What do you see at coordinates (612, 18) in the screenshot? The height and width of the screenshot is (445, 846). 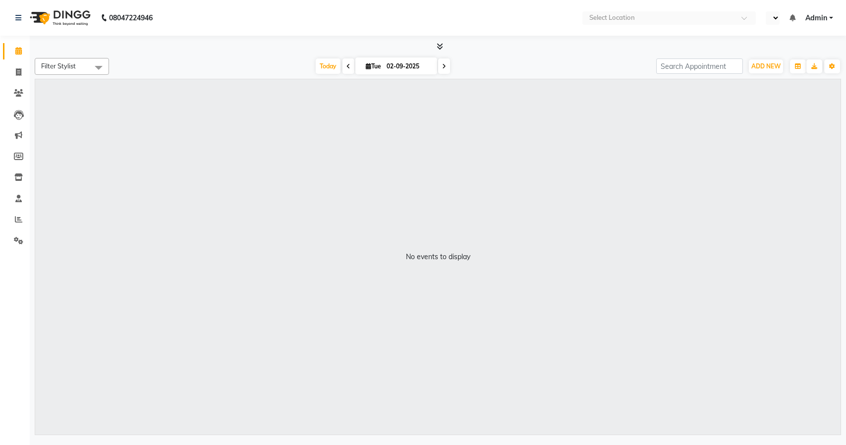 I see `div: Select Location` at bounding box center [612, 18].